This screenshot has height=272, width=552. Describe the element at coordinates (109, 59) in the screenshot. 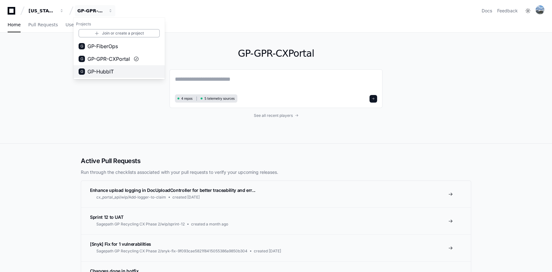

I see `span: GP-GPR-CXPortal` at that location.